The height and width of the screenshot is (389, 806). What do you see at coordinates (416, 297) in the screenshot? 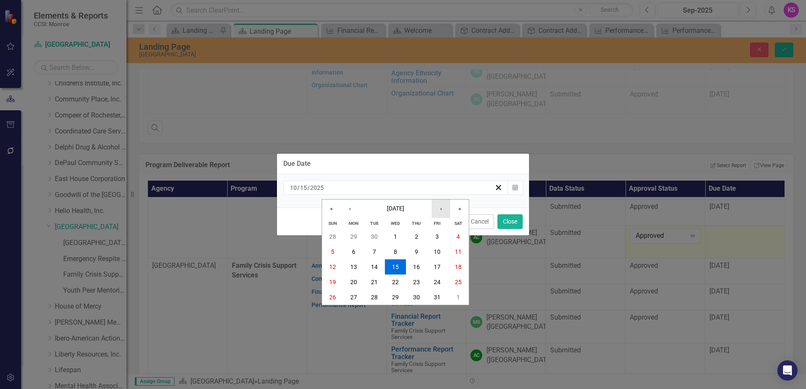
I see `button: October 30, 2025` at bounding box center [416, 297].